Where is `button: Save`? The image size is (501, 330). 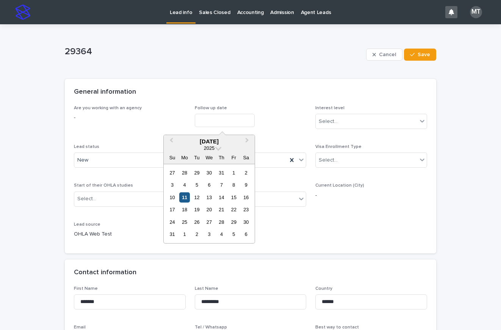 button: Save is located at coordinates (420, 55).